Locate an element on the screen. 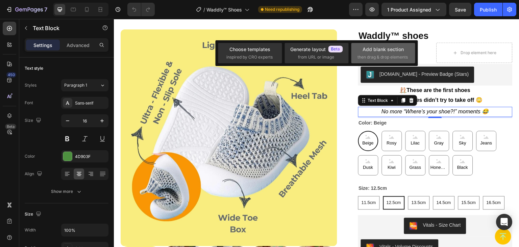 This screenshot has height=247, width=519. p: Settings is located at coordinates (43, 45).